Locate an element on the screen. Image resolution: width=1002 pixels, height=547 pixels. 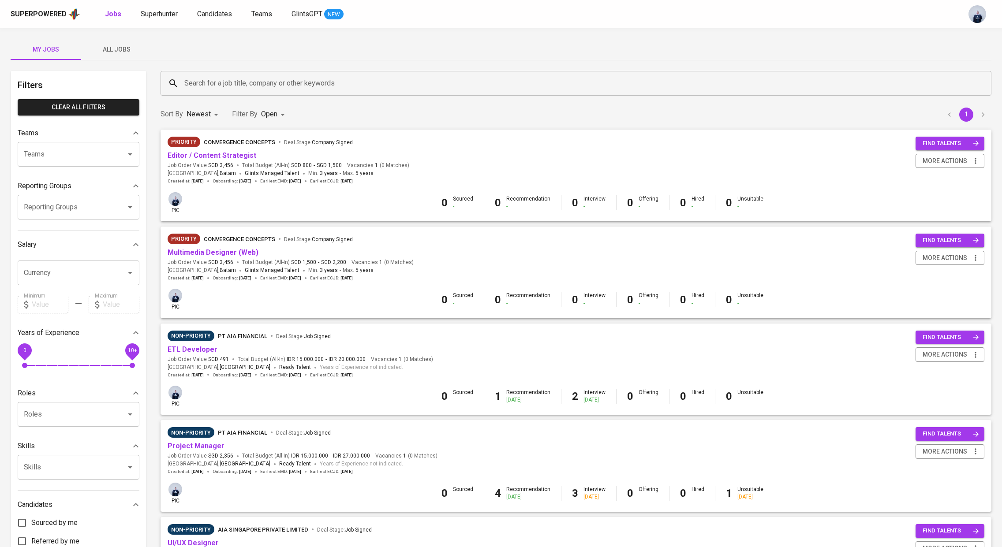
p: Salary is located at coordinates (27, 245).